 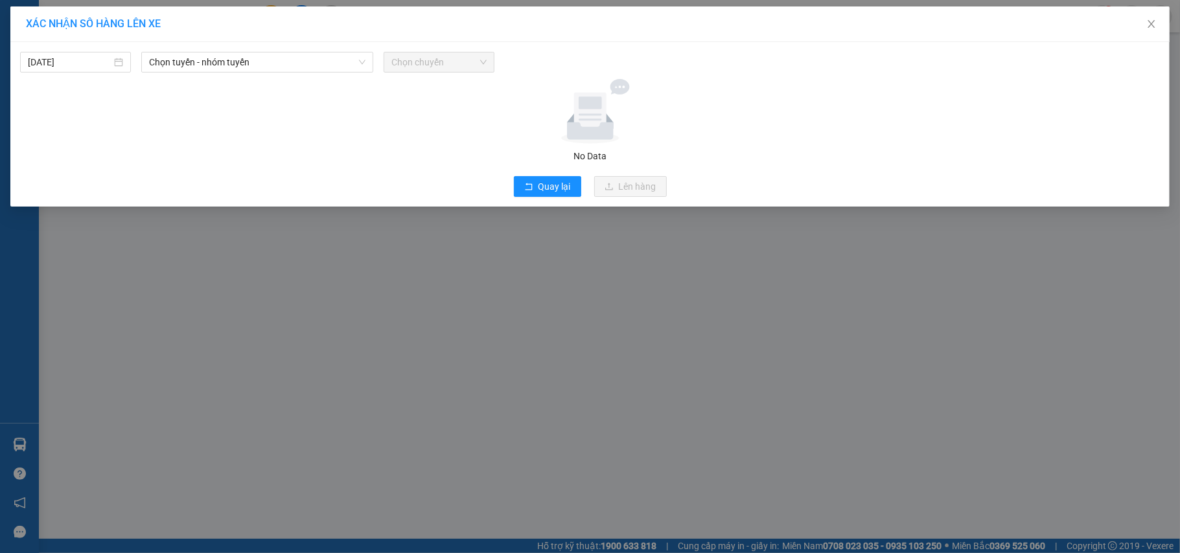 What do you see at coordinates (631, 187) in the screenshot?
I see `button: uploadLên hàng` at bounding box center [631, 187].